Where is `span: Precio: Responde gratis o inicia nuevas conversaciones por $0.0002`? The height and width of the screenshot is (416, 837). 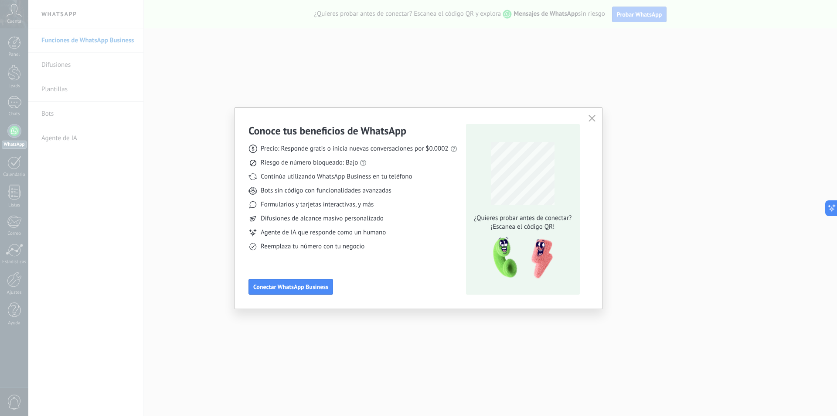
span: Precio: Responde gratis o inicia nuevas conversaciones por $0.0002 is located at coordinates (355, 149).